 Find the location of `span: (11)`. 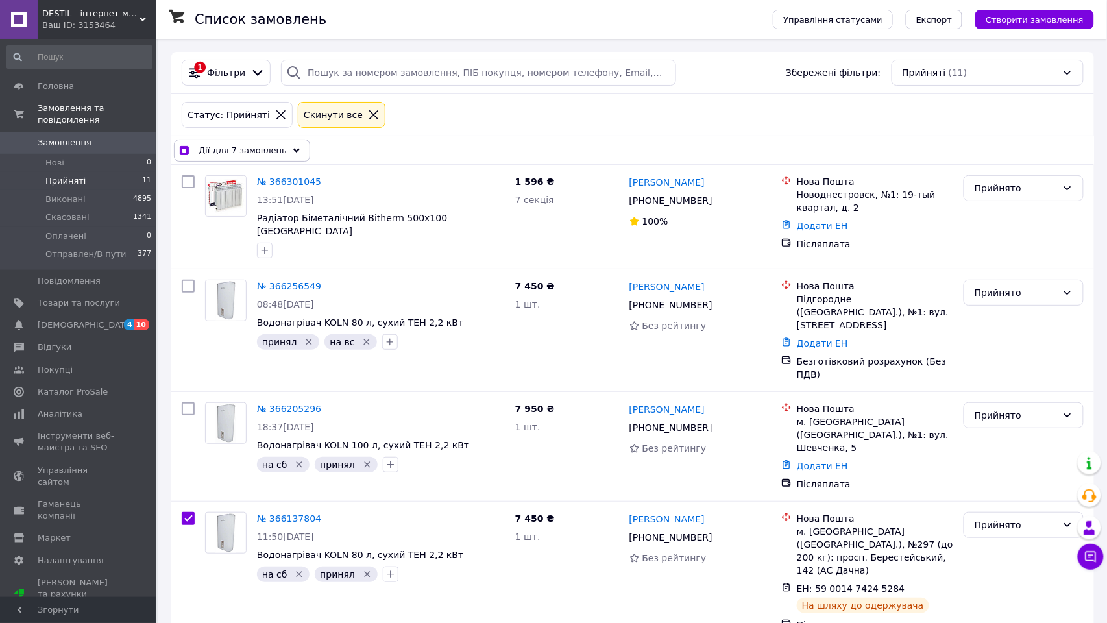

span: (11) is located at coordinates (957, 73).